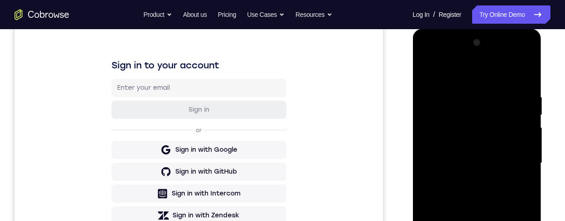  I want to click on div: Sign in with GitHub, so click(191, 175).